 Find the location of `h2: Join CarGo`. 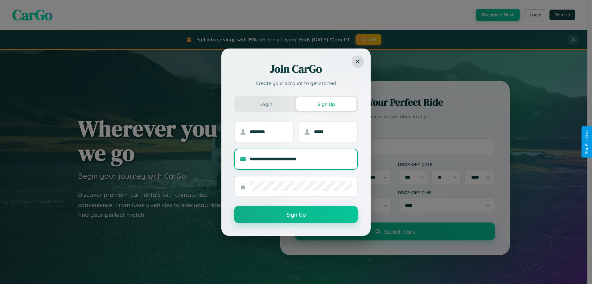

h2: Join CarGo is located at coordinates (296, 69).